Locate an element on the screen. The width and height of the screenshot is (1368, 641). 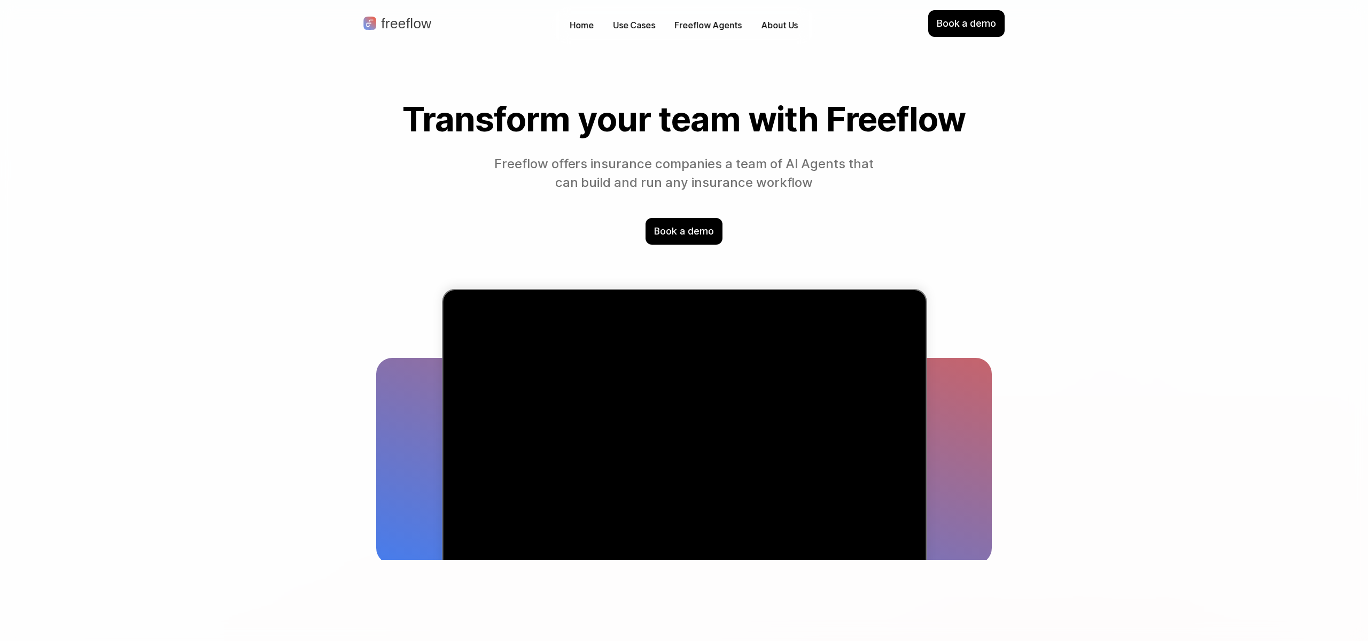
a: Freeflow Agents is located at coordinates (708, 25).